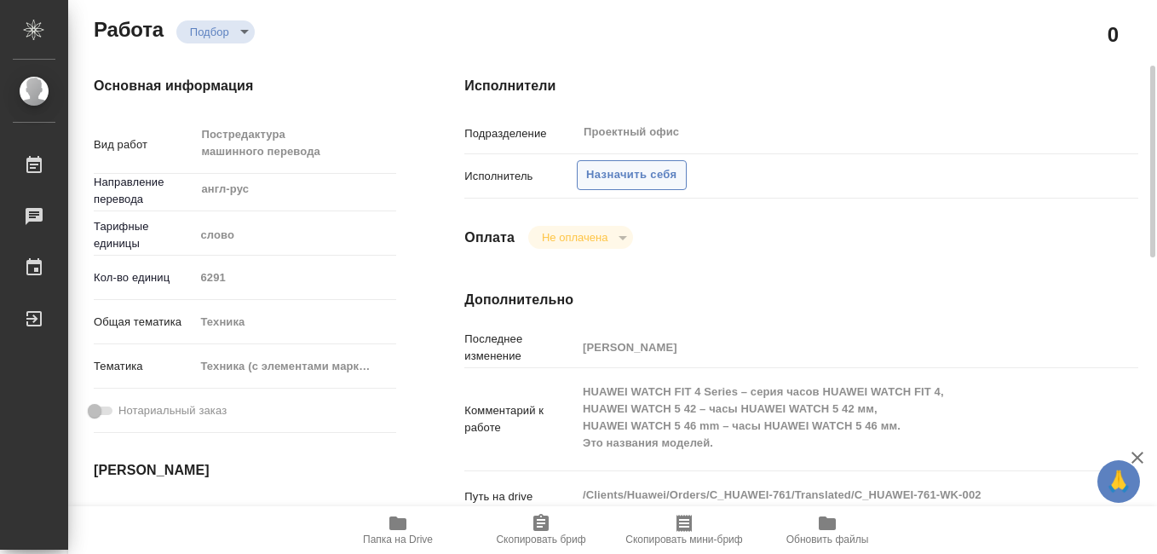 This screenshot has width=1157, height=554. I want to click on p: Подразделение, so click(521, 134).